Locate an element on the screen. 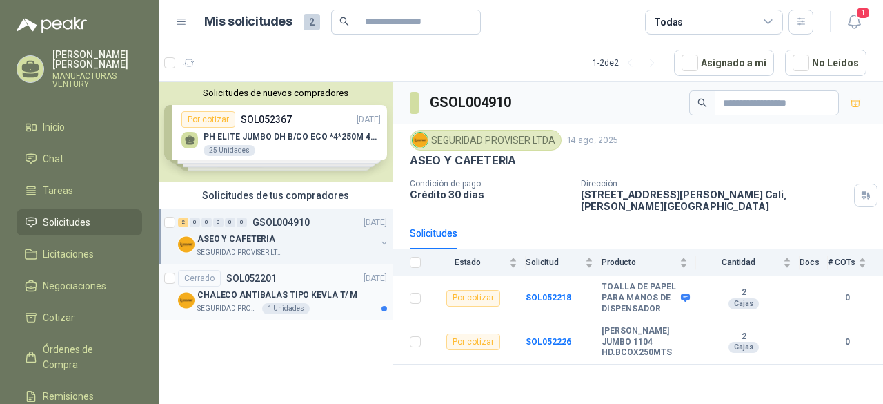 Image resolution: width=883 pixels, height=404 pixels. span: Estado is located at coordinates (468, 262).